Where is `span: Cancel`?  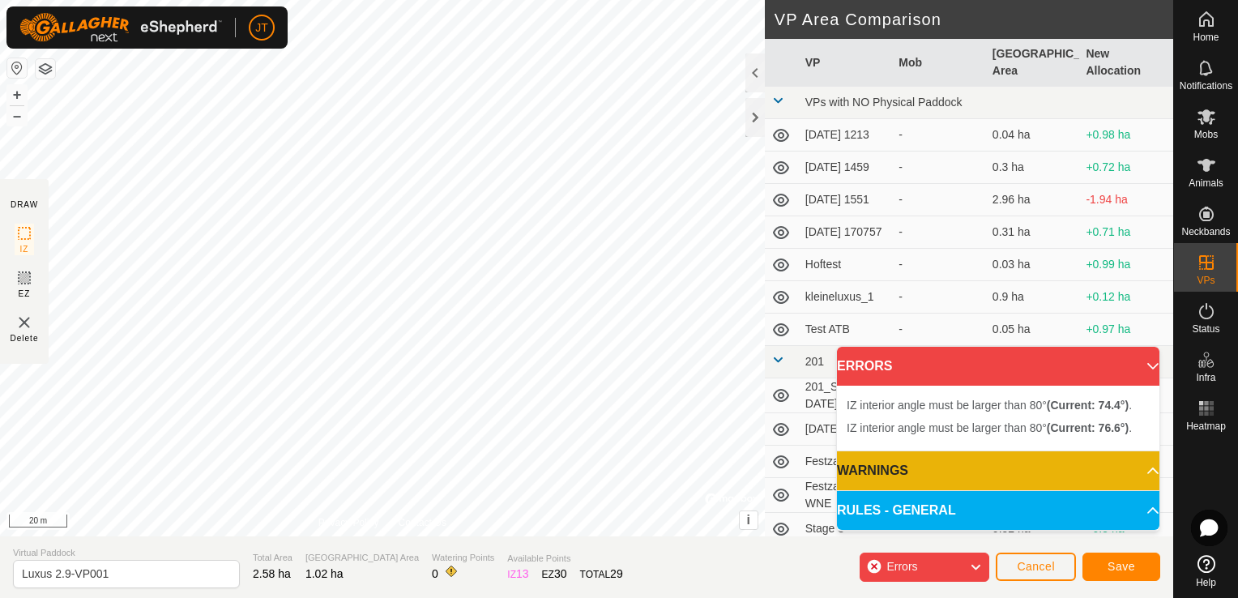
span: Cancel is located at coordinates (1036, 567).